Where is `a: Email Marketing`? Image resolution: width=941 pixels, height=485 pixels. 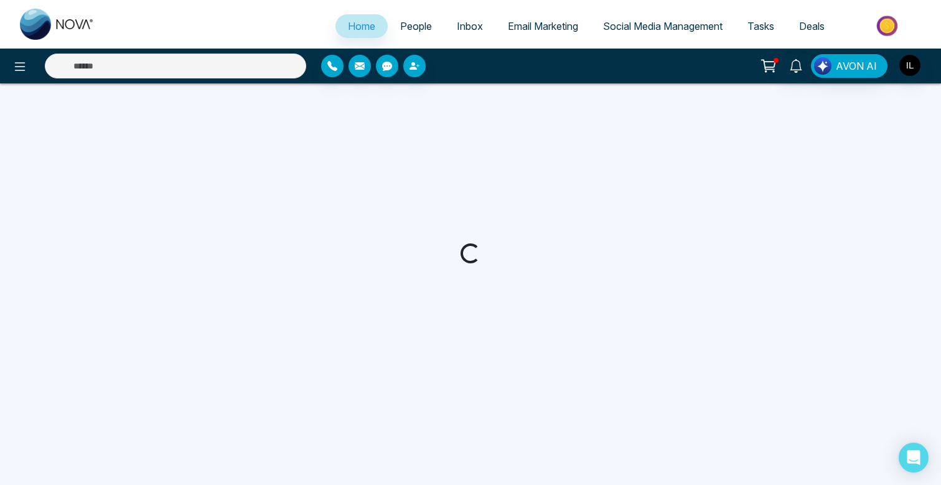
a: Email Marketing is located at coordinates (543, 26).